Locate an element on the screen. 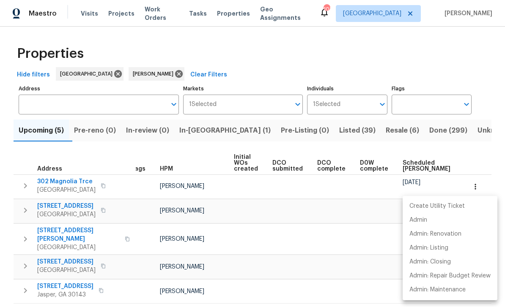 This screenshot has width=505, height=307. p: Admin: Renovation is located at coordinates (435, 234).